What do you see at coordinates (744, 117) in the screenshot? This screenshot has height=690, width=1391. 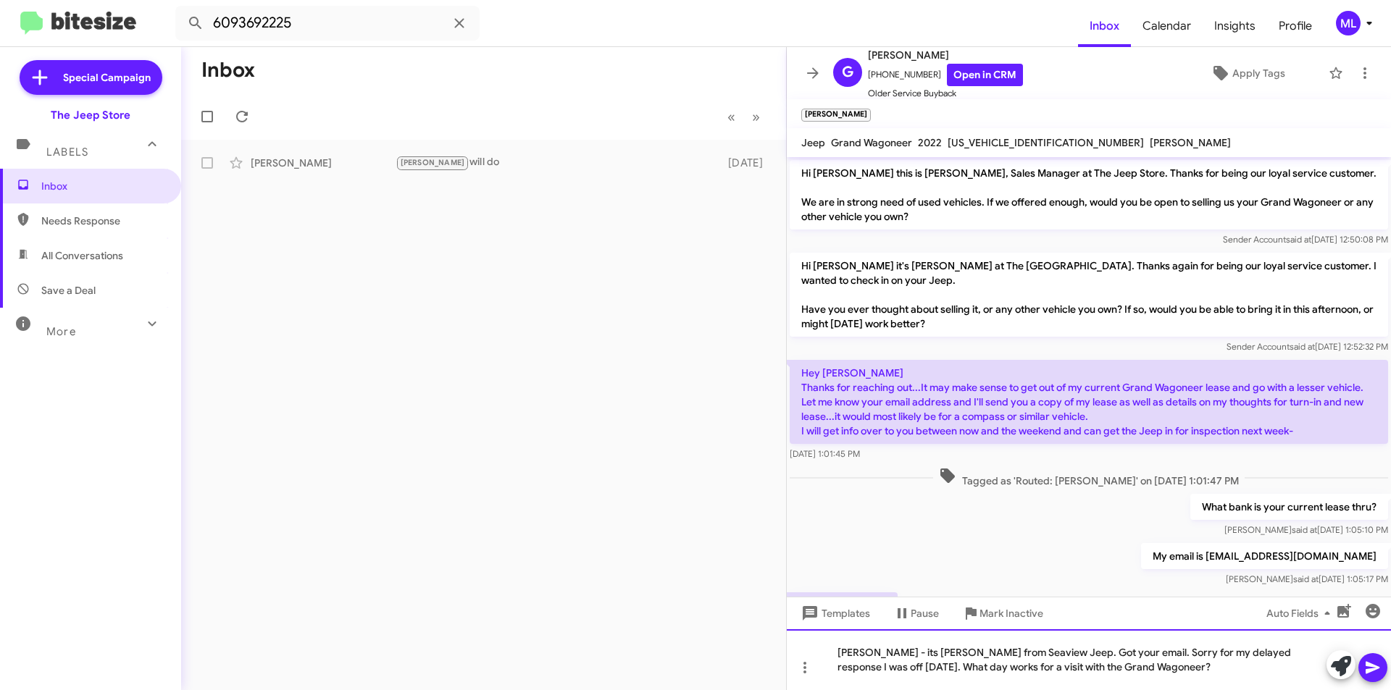 I see `nav: Page navigation example` at bounding box center [744, 117].